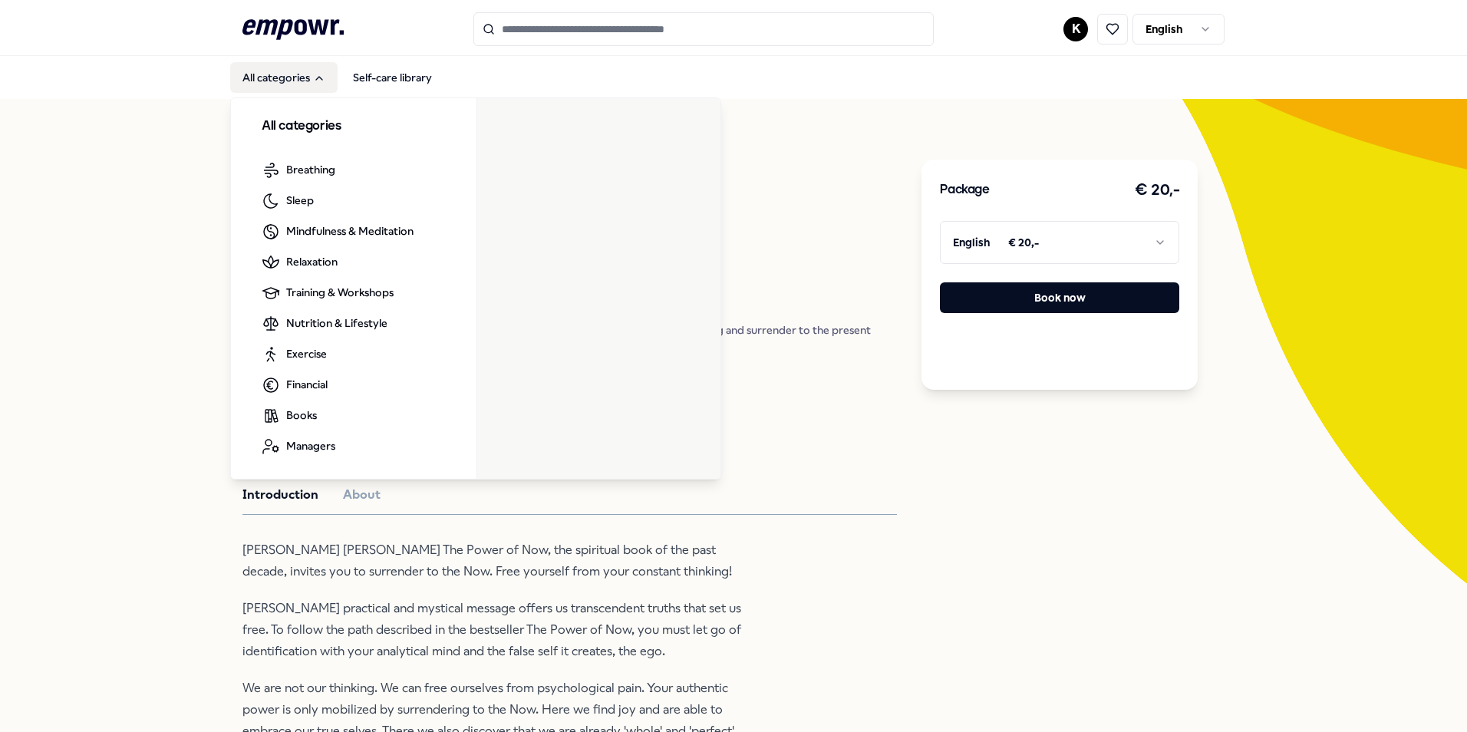 This screenshot has width=1467, height=732. What do you see at coordinates (350, 231) in the screenshot?
I see `span: Mindfulness & Meditation` at bounding box center [350, 231].